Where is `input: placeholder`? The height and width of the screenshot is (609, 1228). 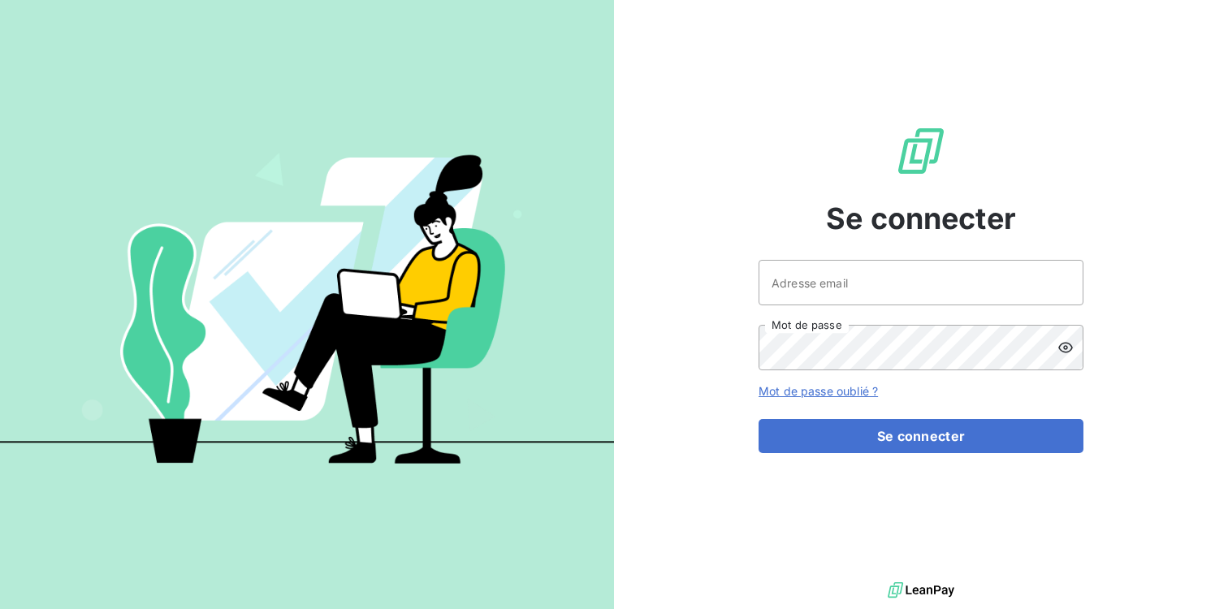 input: placeholder is located at coordinates (921, 283).